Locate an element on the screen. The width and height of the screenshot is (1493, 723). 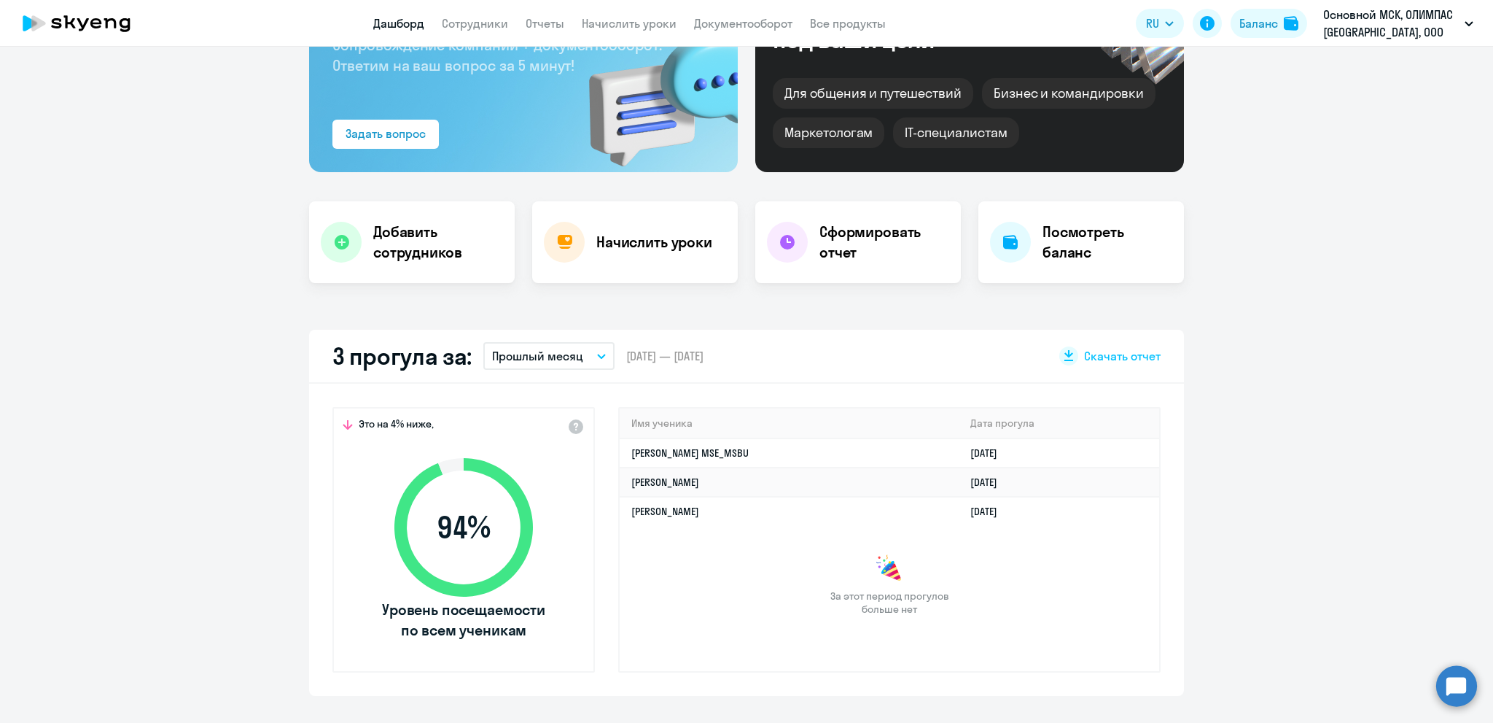
a: Дашборд is located at coordinates (399, 23).